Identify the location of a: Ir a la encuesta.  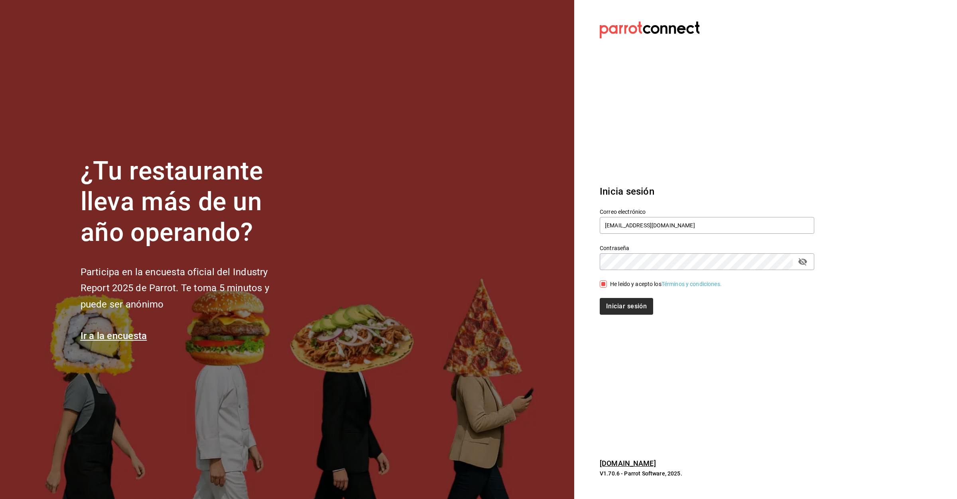
(114, 336).